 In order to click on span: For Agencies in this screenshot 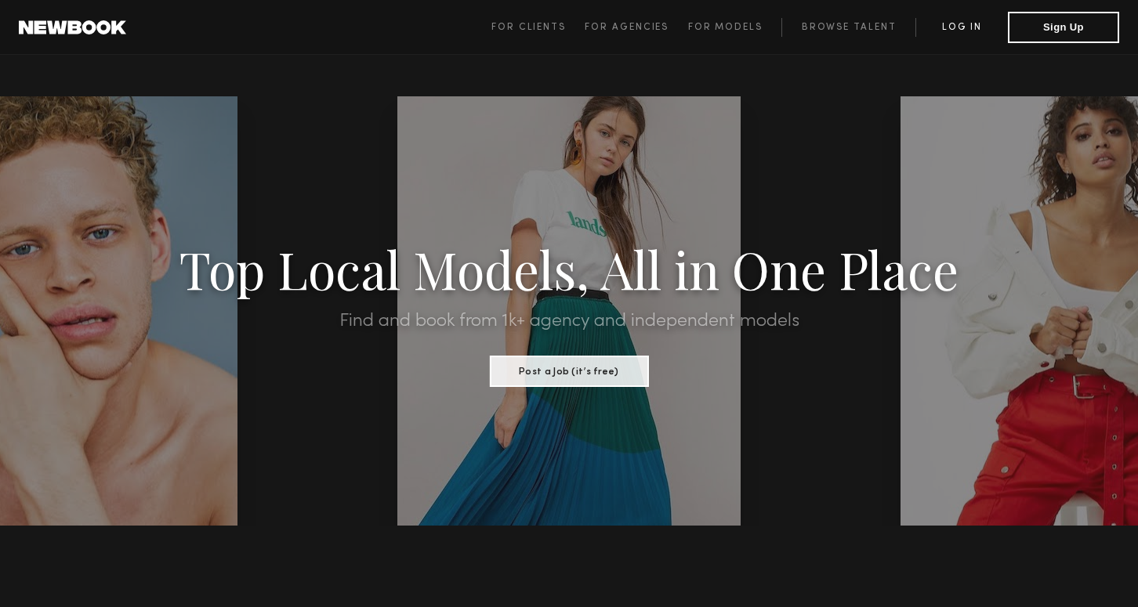, I will do `click(626, 27)`.